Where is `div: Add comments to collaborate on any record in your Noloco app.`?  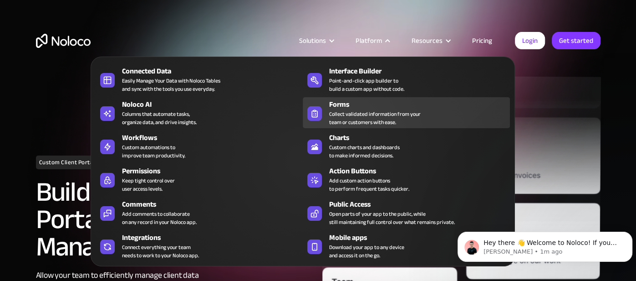 div: Add comments to collaborate on any record in your Noloco app. is located at coordinates (159, 218).